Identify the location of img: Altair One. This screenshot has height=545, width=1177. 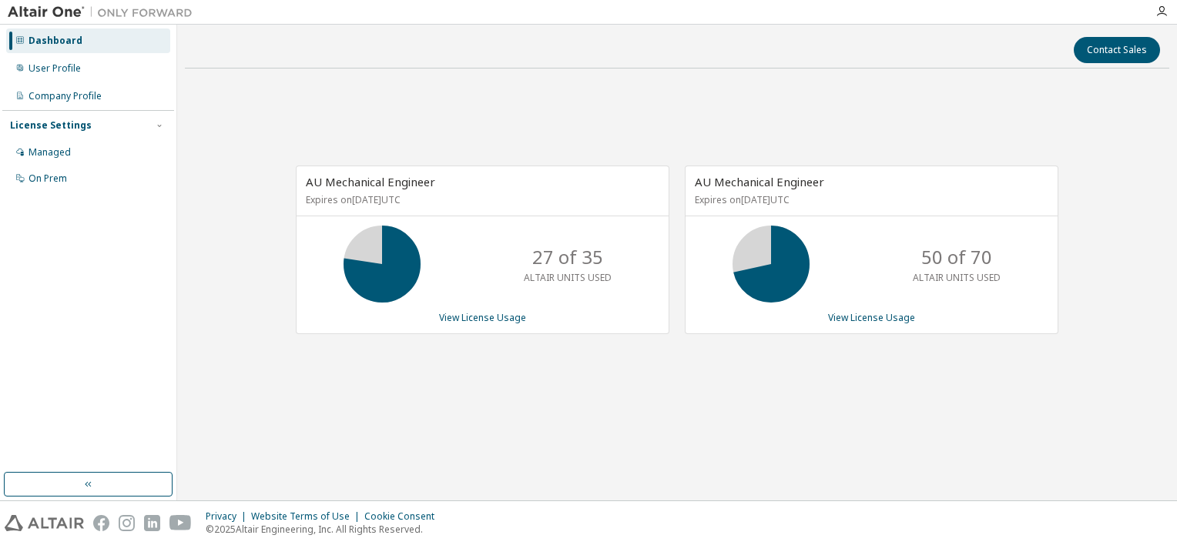
(104, 12).